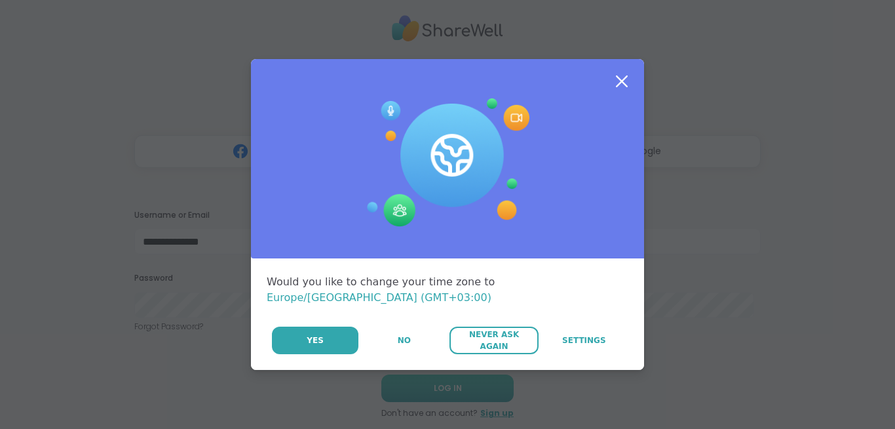 This screenshot has height=429, width=895. I want to click on span: Settings, so click(584, 340).